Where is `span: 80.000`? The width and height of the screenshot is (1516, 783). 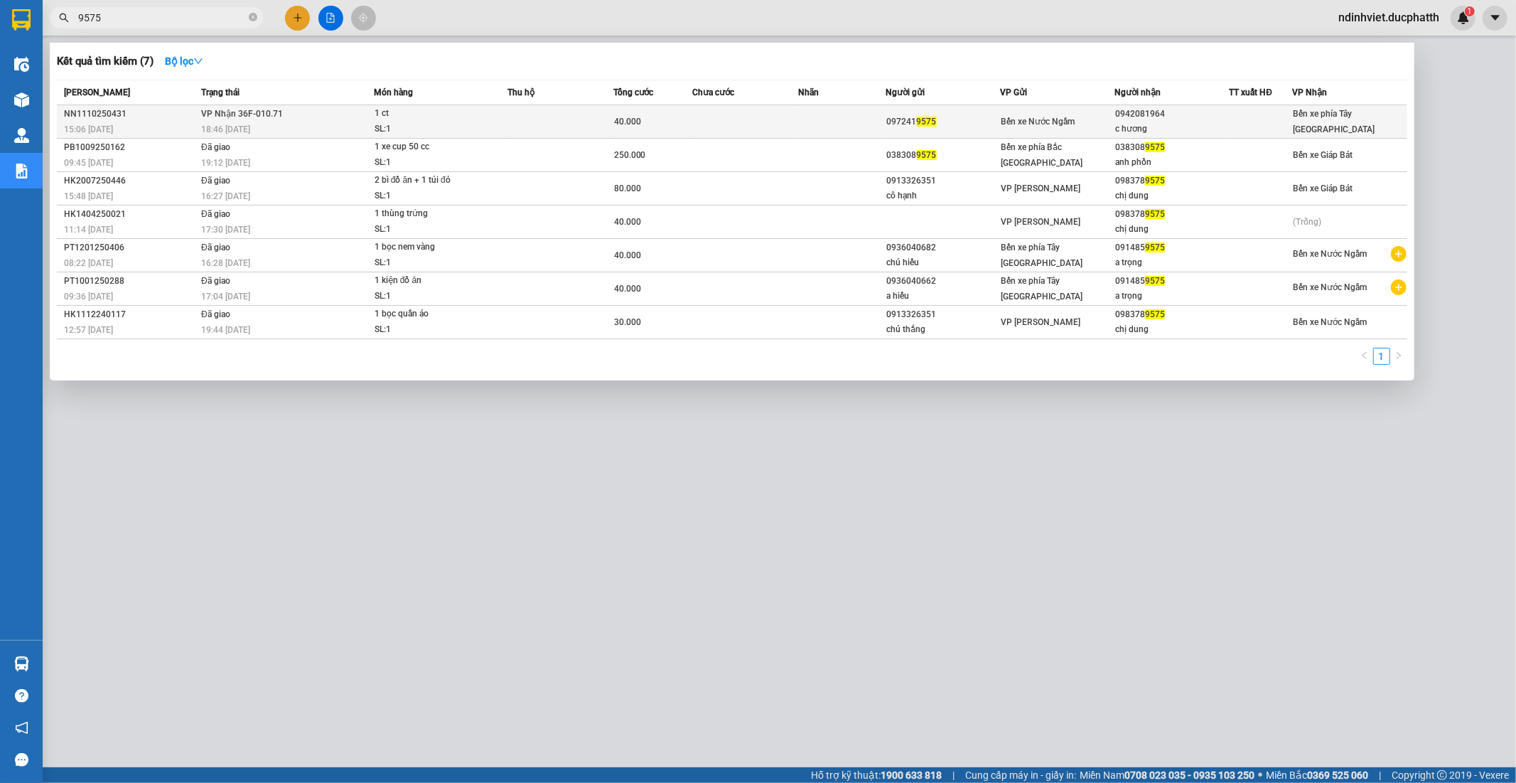 span: 80.000 is located at coordinates (628, 188).